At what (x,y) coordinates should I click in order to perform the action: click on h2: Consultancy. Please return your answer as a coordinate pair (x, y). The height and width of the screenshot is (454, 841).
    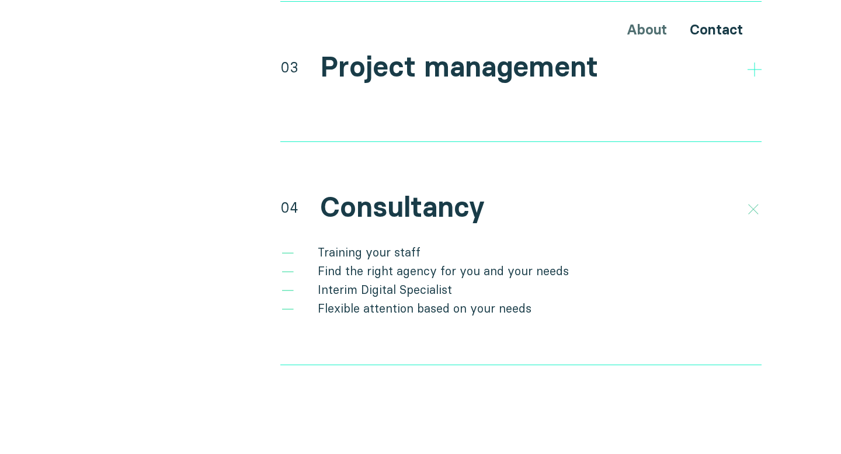
    Looking at the image, I should click on (402, 207).